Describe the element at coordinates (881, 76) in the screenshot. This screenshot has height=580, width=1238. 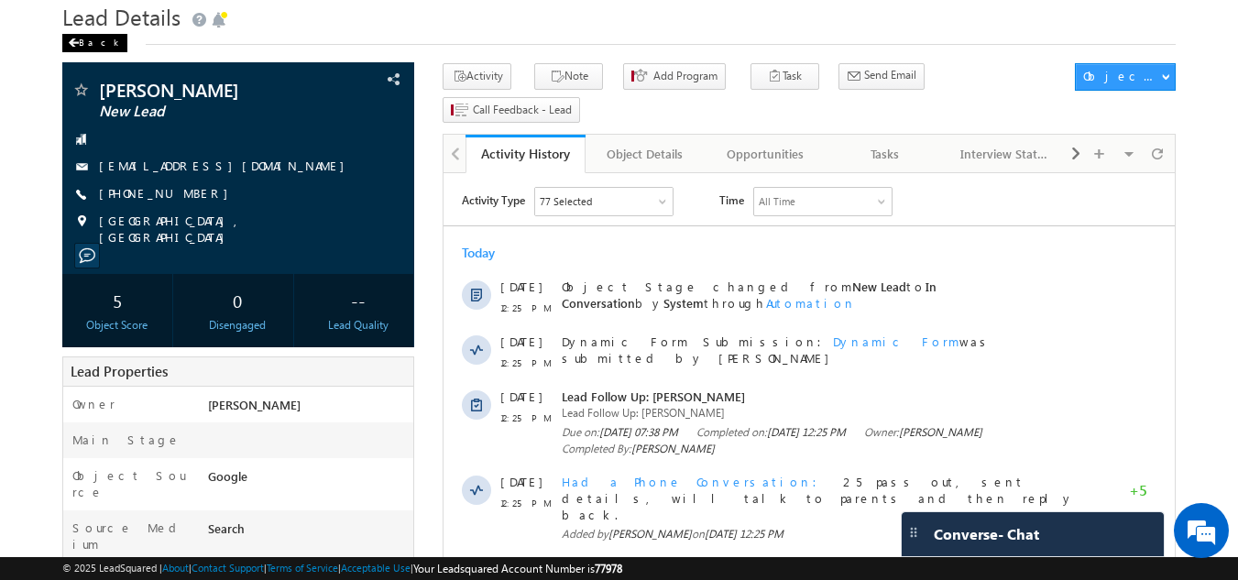
I see `button: Send Email` at that location.